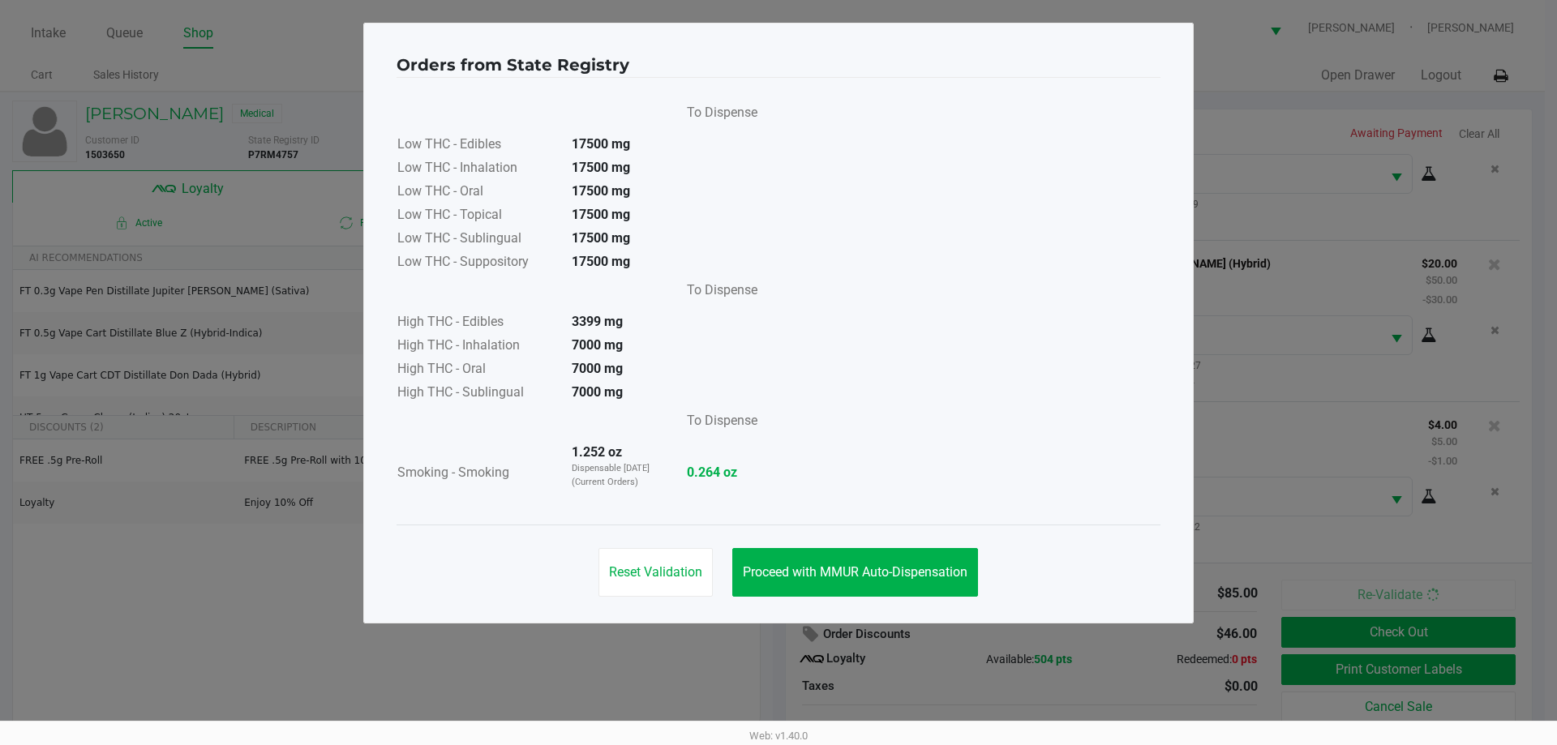 Image resolution: width=1557 pixels, height=745 pixels. What do you see at coordinates (855, 573) in the screenshot?
I see `button: Proceed with MMUR Auto-Dispensation` at bounding box center [855, 573].